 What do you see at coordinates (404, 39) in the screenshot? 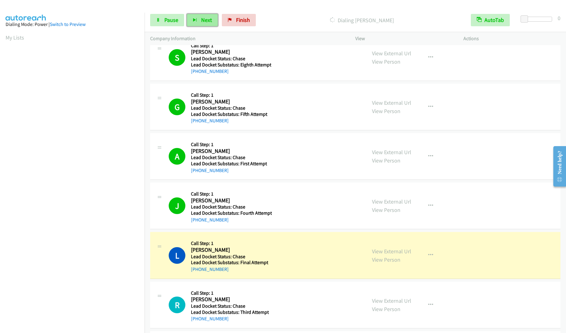
I see `p: View` at bounding box center [404, 39].